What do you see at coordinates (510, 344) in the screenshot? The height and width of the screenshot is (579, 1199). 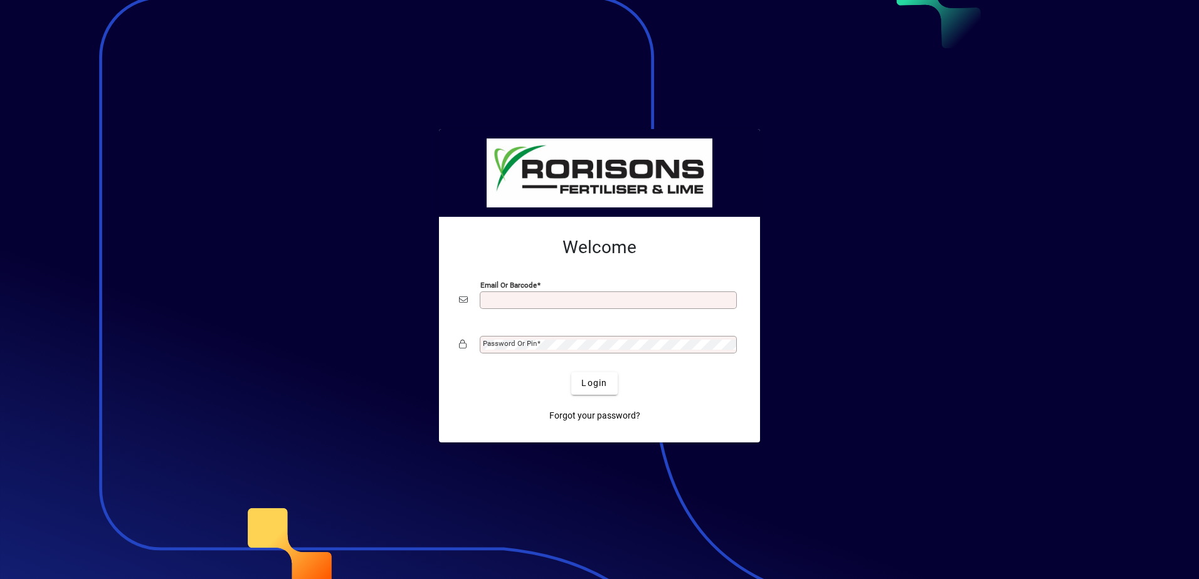 I see `mat-label: Password or Pin` at bounding box center [510, 344].